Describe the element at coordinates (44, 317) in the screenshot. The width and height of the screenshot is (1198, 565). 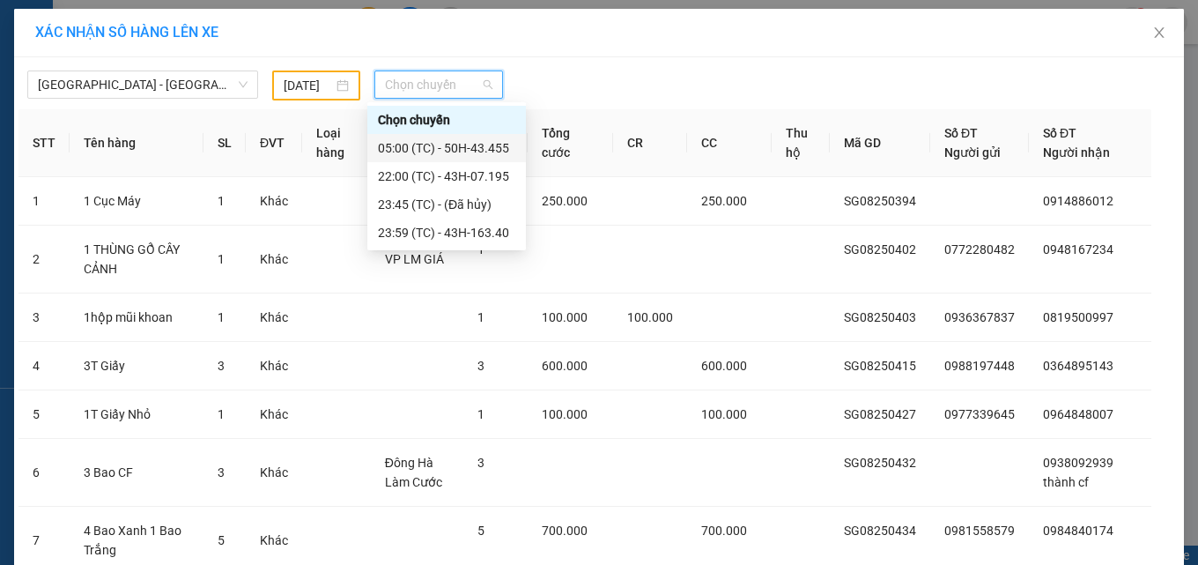
I see `td: 3` at that location.